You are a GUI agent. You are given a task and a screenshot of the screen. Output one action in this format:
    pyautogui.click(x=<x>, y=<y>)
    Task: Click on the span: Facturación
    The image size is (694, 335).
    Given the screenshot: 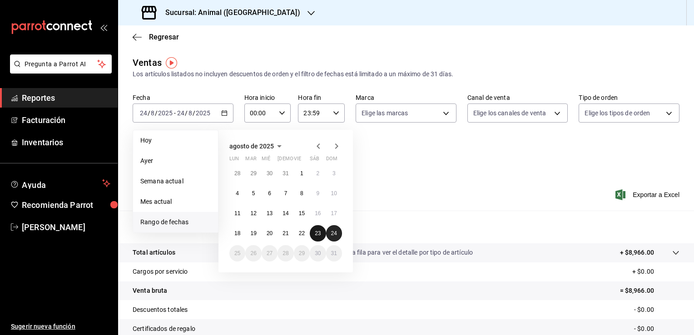 What is the action you would take?
    pyautogui.click(x=66, y=120)
    